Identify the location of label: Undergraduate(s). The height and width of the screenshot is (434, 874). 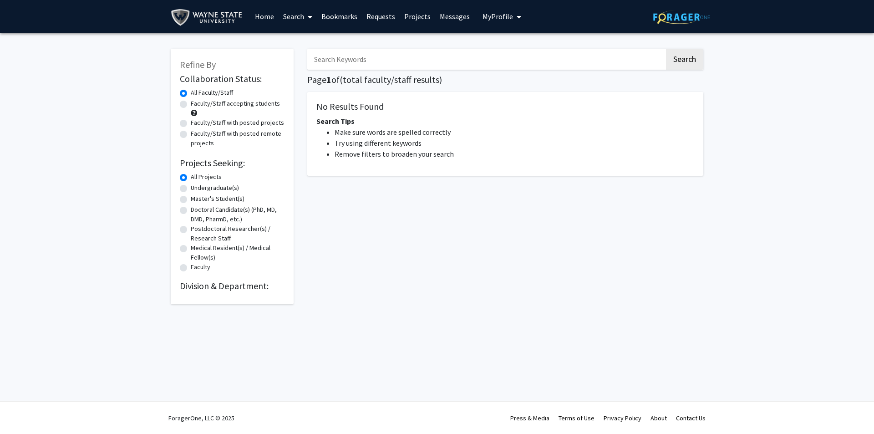
(215, 188).